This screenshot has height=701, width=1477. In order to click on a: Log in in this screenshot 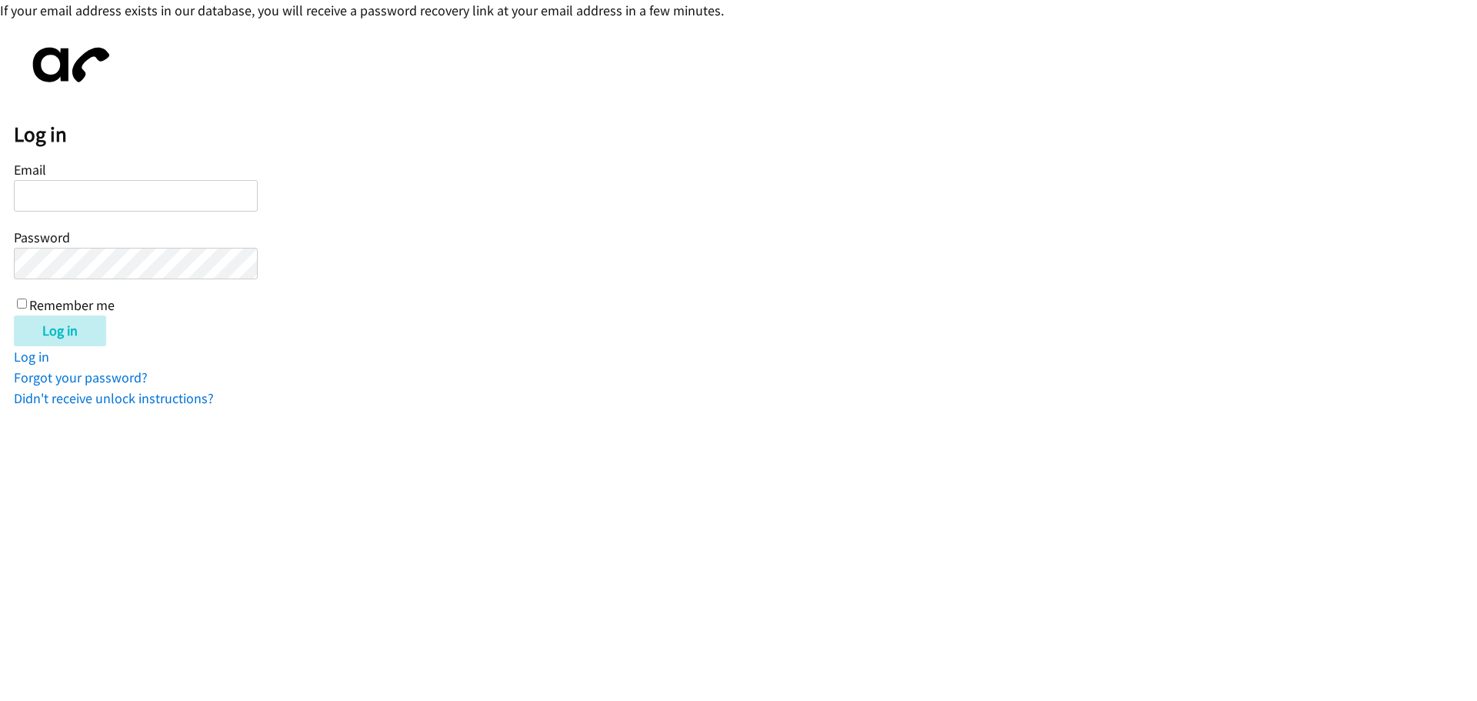, I will do `click(32, 356)`.